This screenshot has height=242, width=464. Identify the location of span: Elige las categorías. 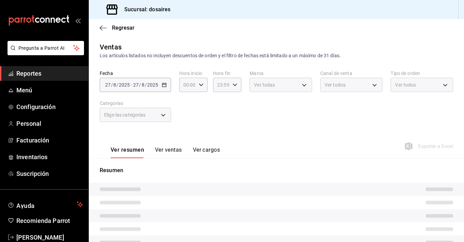
(125, 115).